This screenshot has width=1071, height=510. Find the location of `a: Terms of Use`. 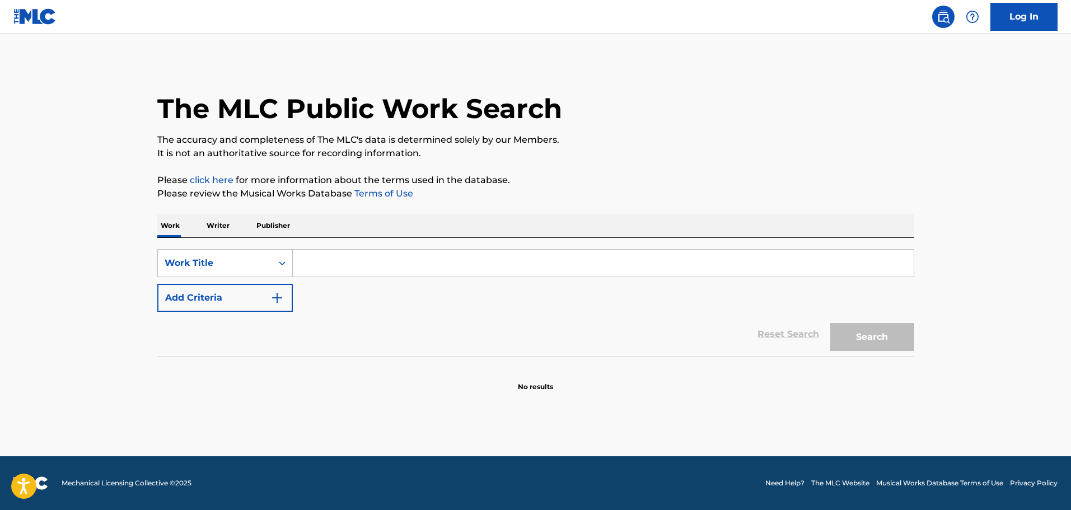

a: Terms of Use is located at coordinates (383, 193).